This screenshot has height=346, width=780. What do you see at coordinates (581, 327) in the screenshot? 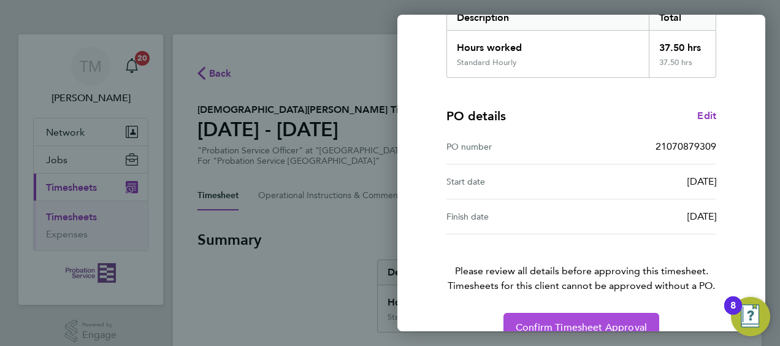
I see `span: Confirm Timesheet Approval` at bounding box center [581, 327].